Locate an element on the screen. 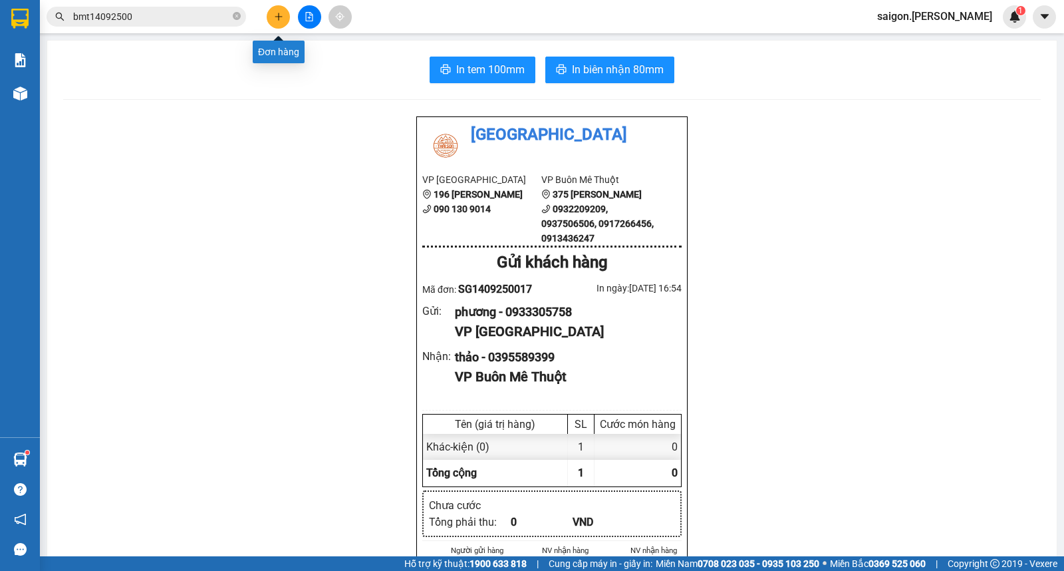  button: file-add is located at coordinates (309, 17).